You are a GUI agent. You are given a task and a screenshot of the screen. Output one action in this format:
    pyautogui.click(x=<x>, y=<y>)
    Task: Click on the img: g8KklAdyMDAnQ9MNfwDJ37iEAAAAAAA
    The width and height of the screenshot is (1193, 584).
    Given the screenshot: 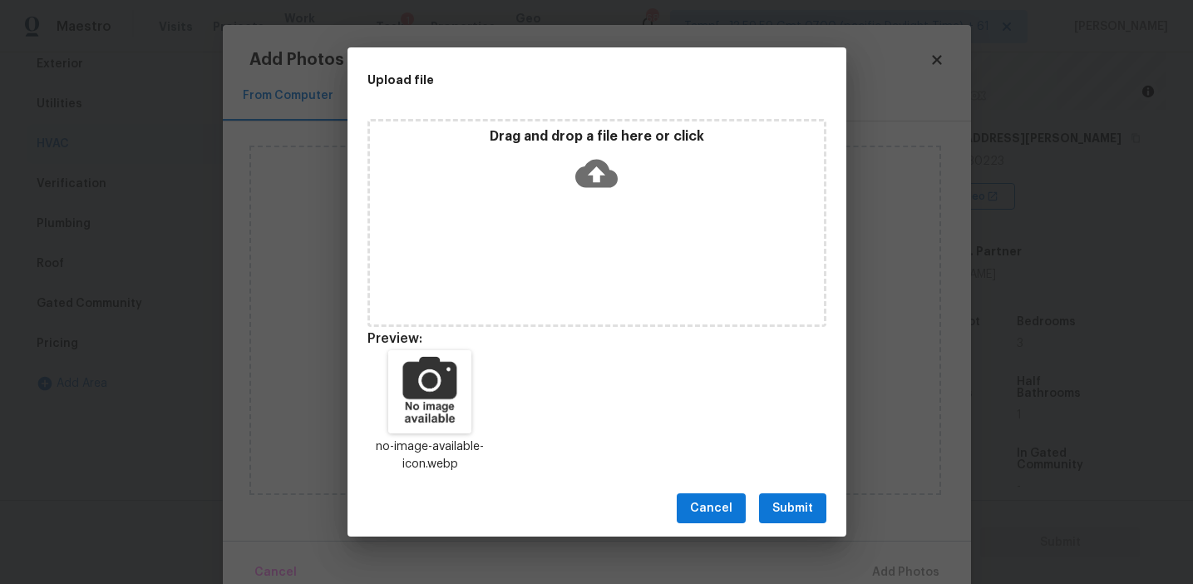 What is the action you would take?
    pyautogui.click(x=430, y=392)
    